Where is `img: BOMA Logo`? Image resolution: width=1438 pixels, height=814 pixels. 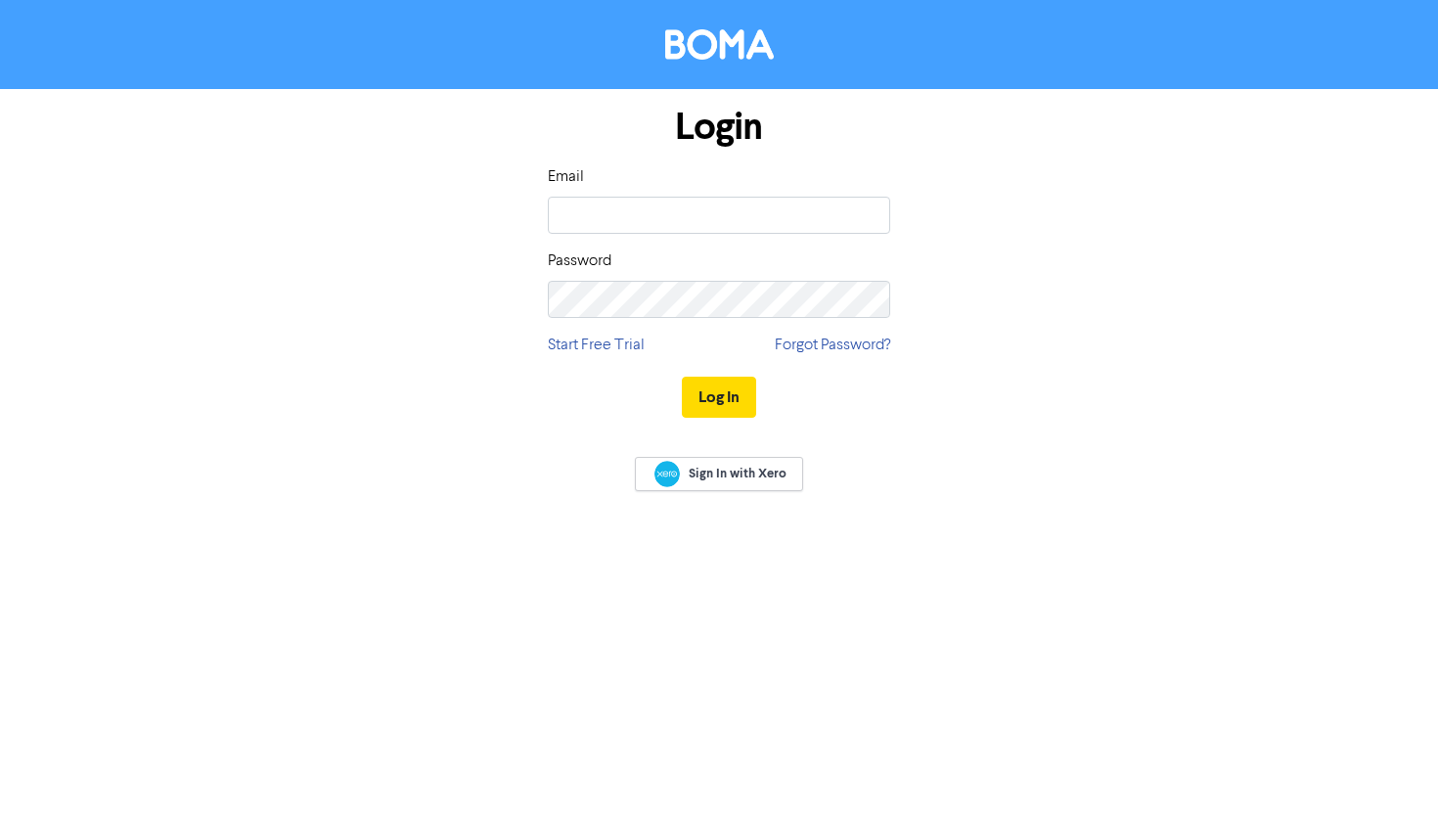
img: BOMA Logo is located at coordinates (719, 44).